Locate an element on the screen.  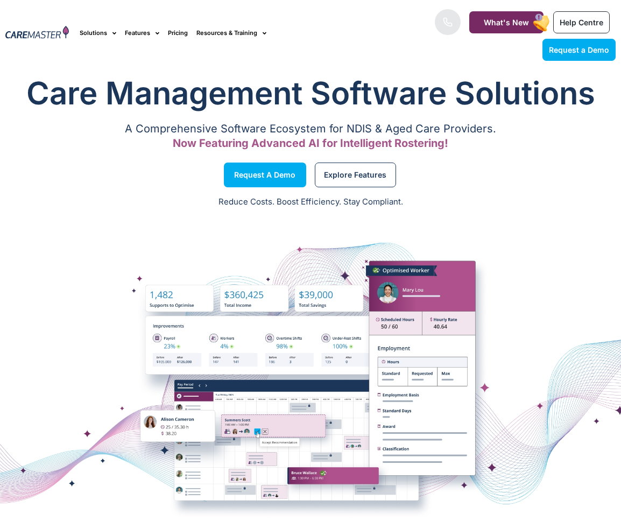
p: A Comprehensive Software Ecosystem for NDIS & Aged Care Providers. is located at coordinates (311, 129).